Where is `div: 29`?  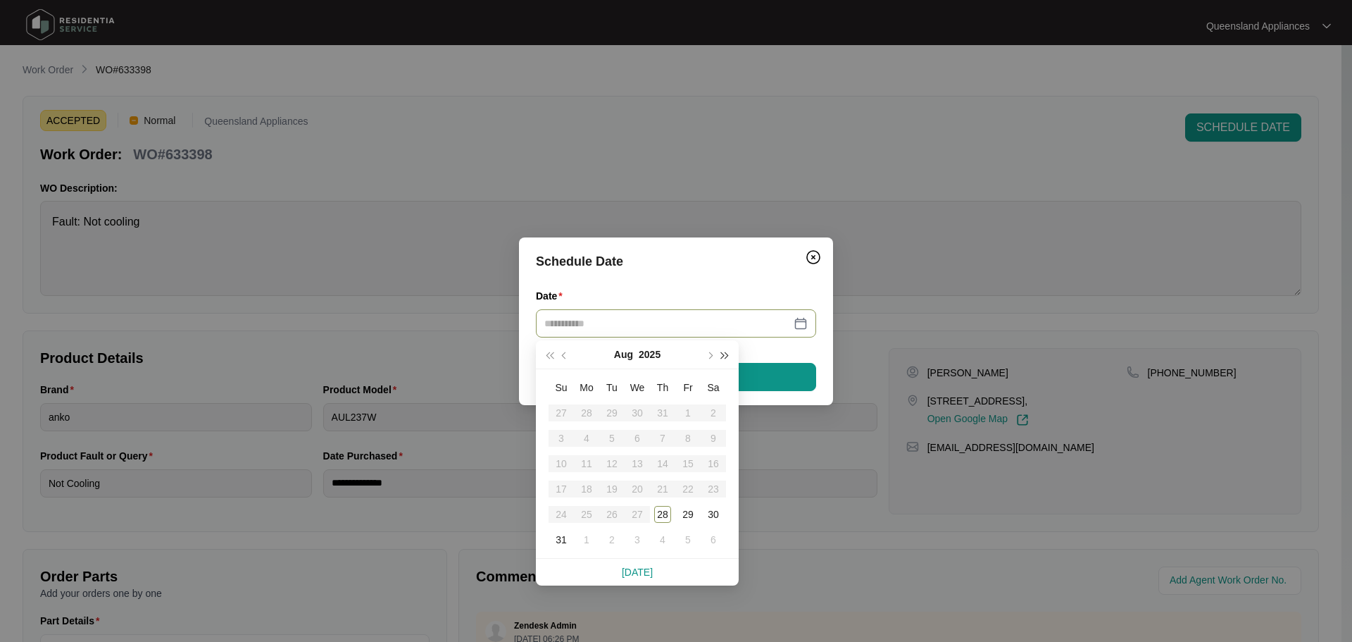
div: 29 is located at coordinates (688, 514).